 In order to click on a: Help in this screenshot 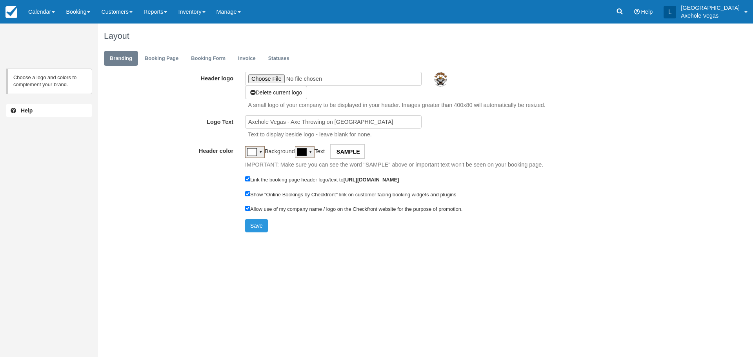, I will do `click(49, 111)`.